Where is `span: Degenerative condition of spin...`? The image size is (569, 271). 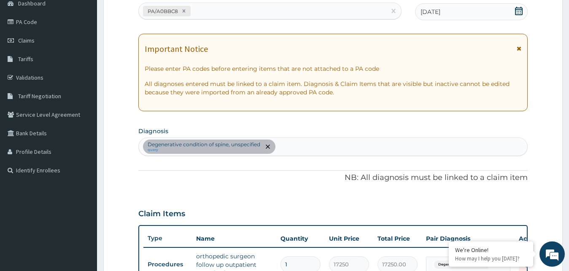 span: Degenerative condition of spin... is located at coordinates (466, 265).